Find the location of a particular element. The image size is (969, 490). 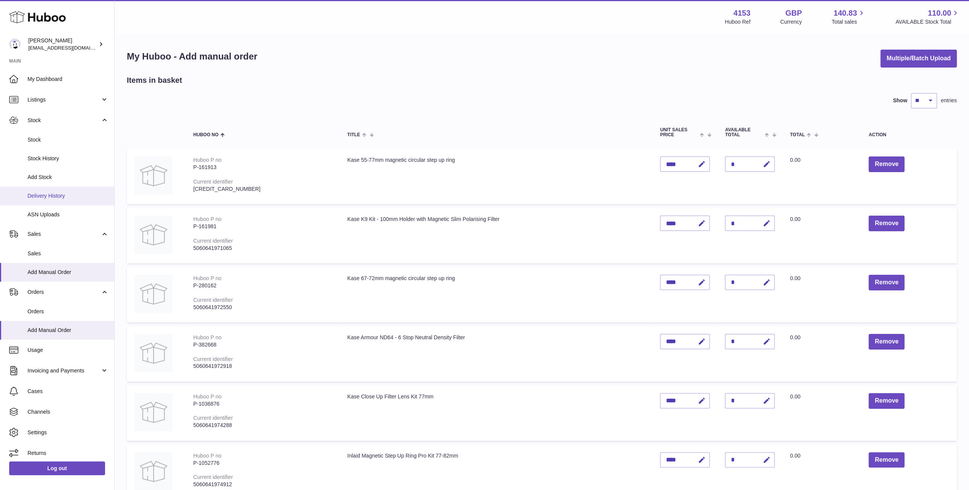

span: Usage is located at coordinates (68, 350).